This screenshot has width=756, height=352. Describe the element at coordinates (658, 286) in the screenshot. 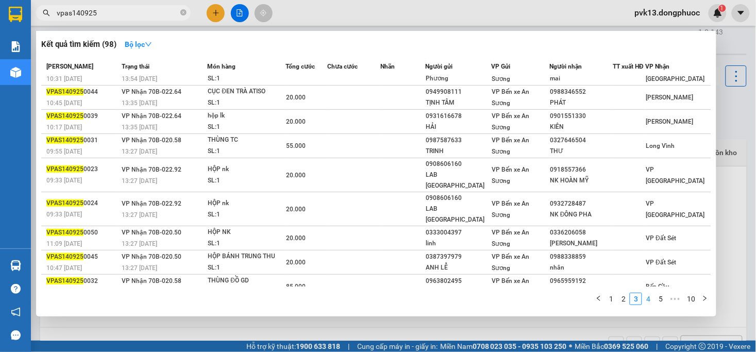

I see `span: Bến Cầu` at that location.